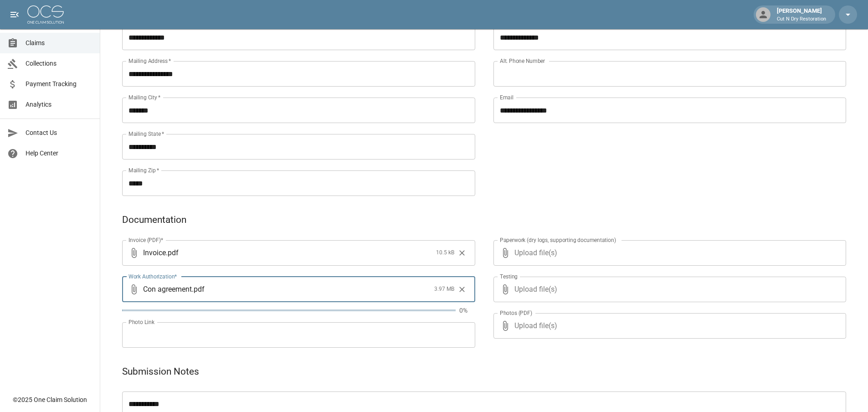 The width and height of the screenshot is (868, 412). What do you see at coordinates (153, 276) in the screenshot?
I see `label: Work Authorization*` at bounding box center [153, 276].